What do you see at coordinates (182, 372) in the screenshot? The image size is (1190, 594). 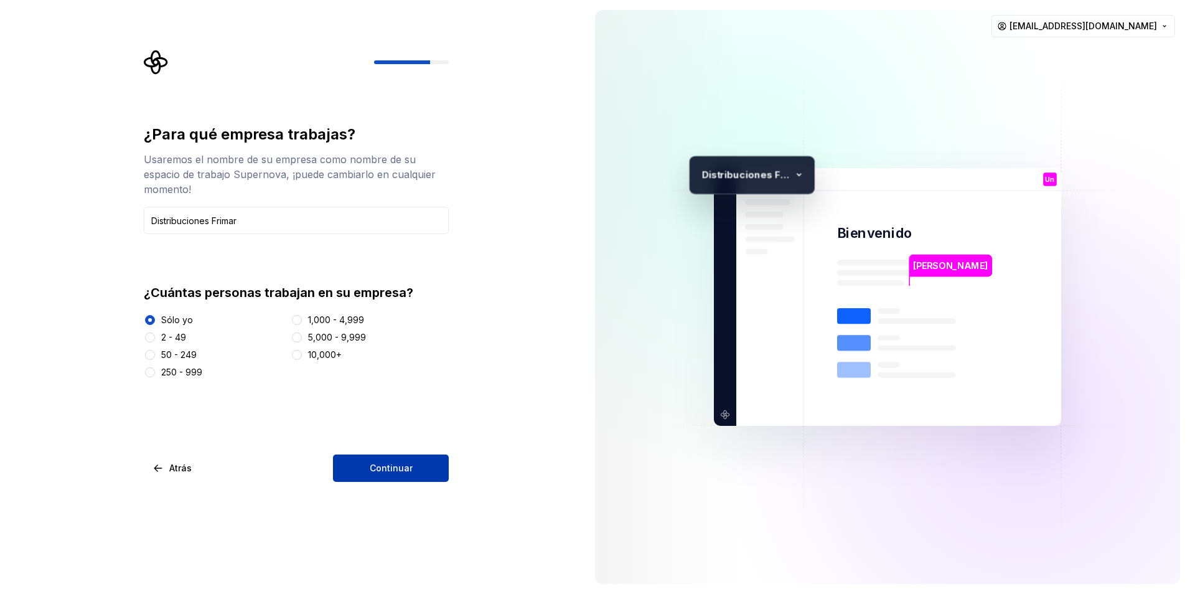 I see `div: 250 - 999` at bounding box center [182, 372].